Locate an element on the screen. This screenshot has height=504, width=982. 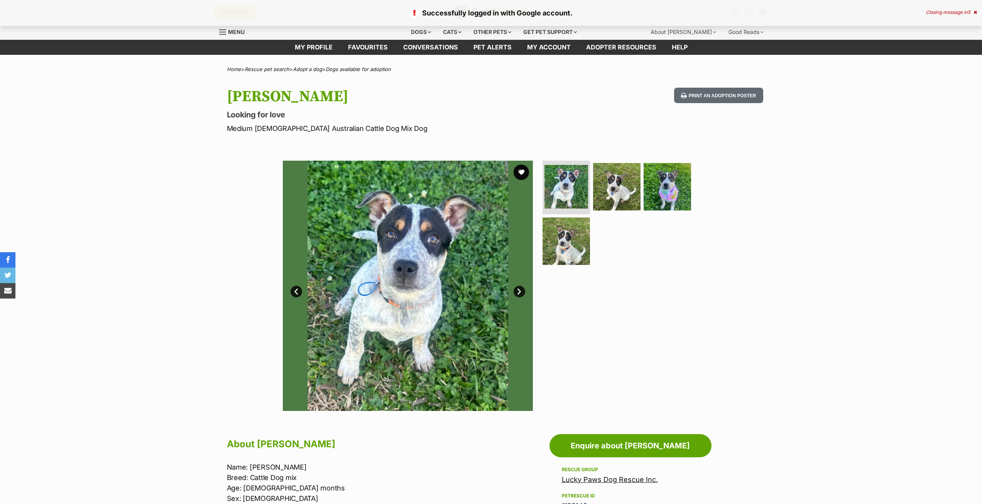
a: Help is located at coordinates (680, 47).